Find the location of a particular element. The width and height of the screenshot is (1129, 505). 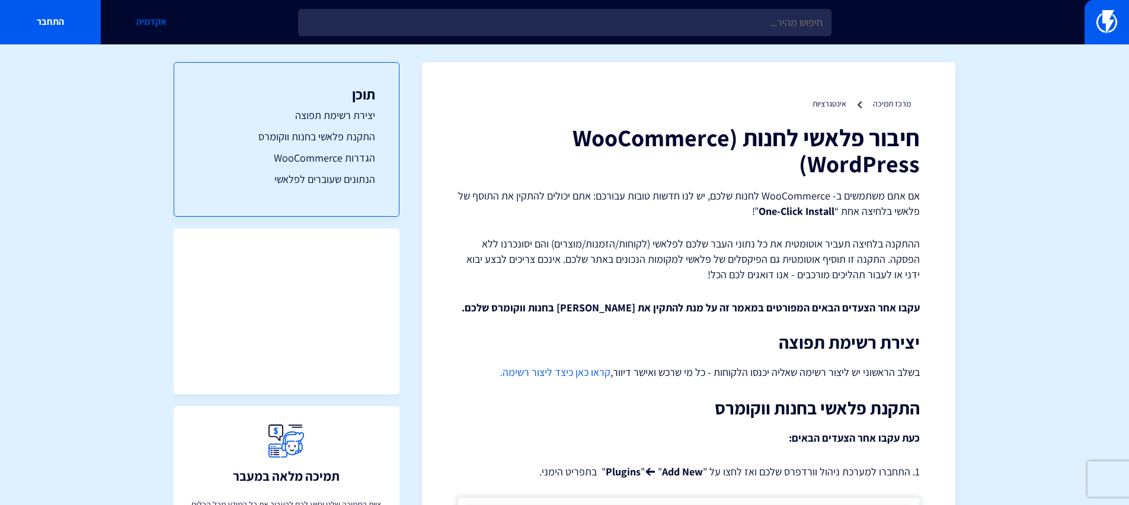

input: חיפוש מהיר... is located at coordinates (565, 23).